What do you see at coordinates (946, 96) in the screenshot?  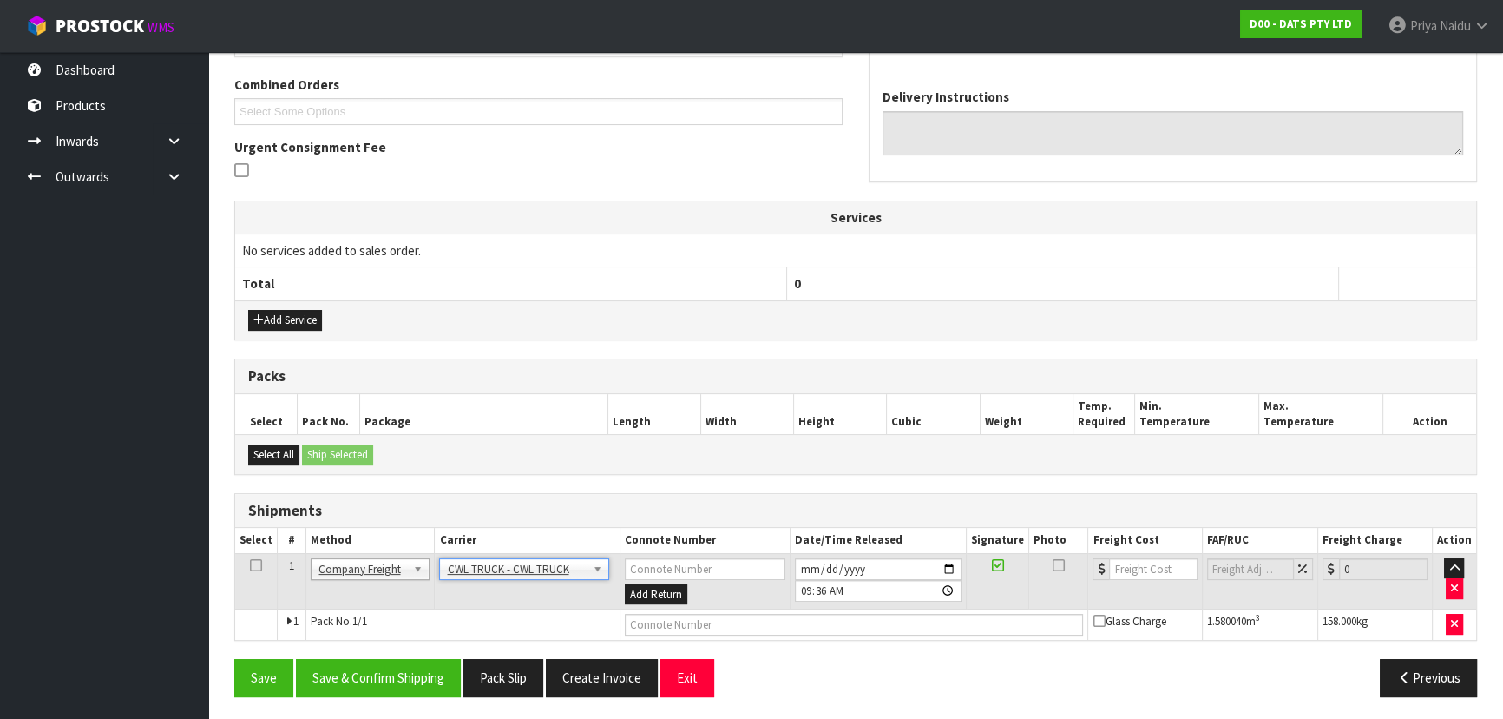 I see `label: Delivery Instructions` at bounding box center [946, 96].